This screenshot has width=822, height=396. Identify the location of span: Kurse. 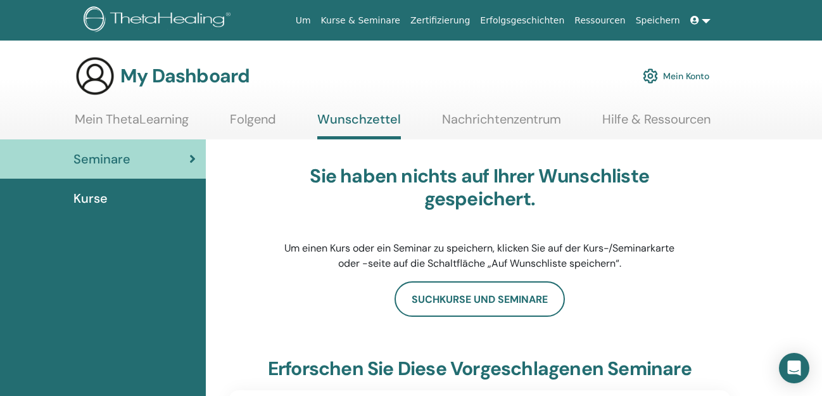
(91, 198).